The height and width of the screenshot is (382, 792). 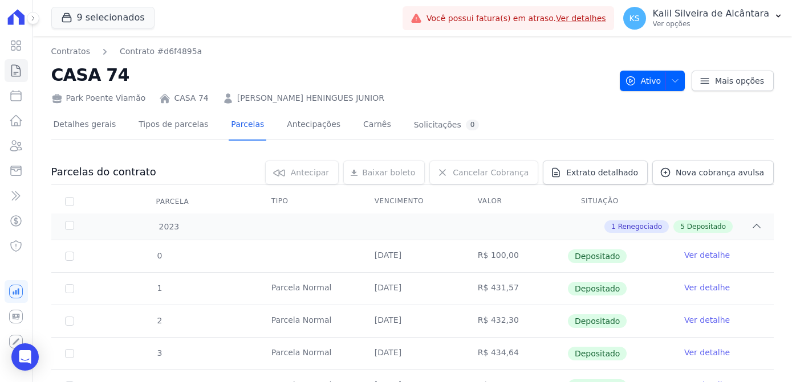 What do you see at coordinates (602, 173) in the screenshot?
I see `span: Extrato detalhado` at bounding box center [602, 173].